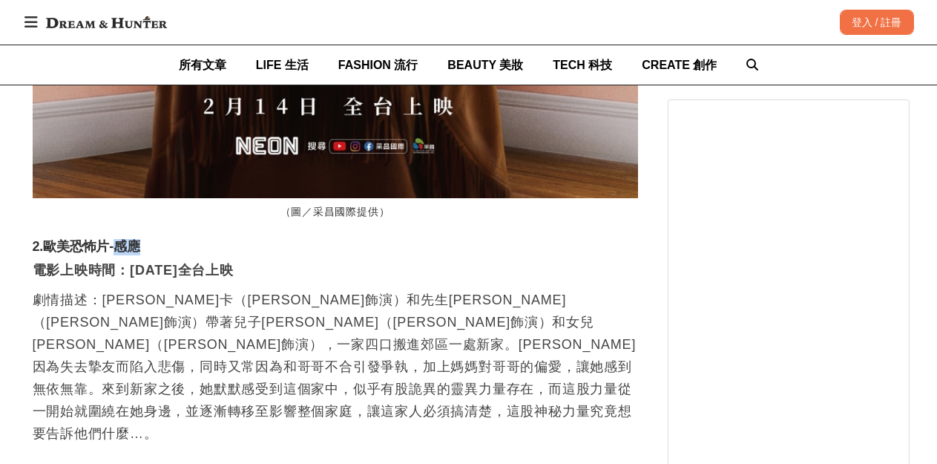  Describe the element at coordinates (106, 22) in the screenshot. I see `img: Dream & Hunter` at that location.